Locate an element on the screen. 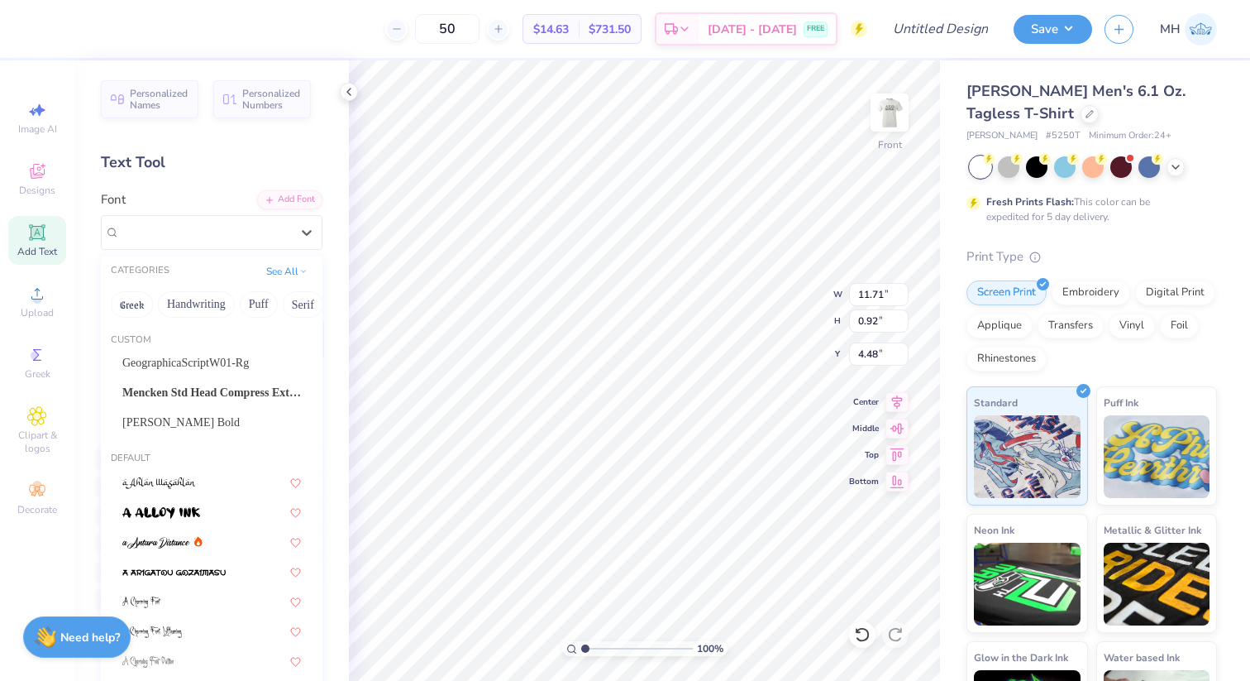 This screenshot has height=681, width=1250. div: Print Type is located at coordinates (1091, 256).